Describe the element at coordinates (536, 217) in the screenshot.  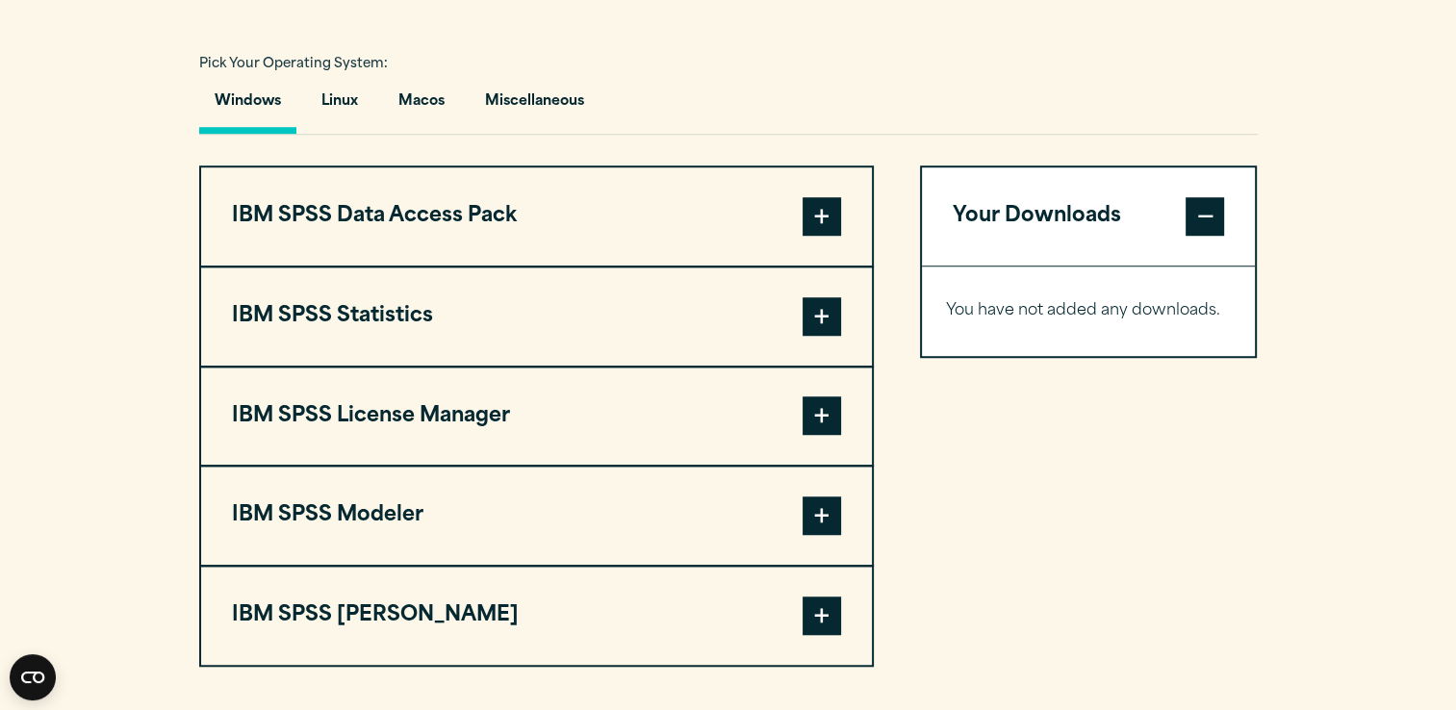
I see `button: IBM SPSS Data Access Pack` at that location.